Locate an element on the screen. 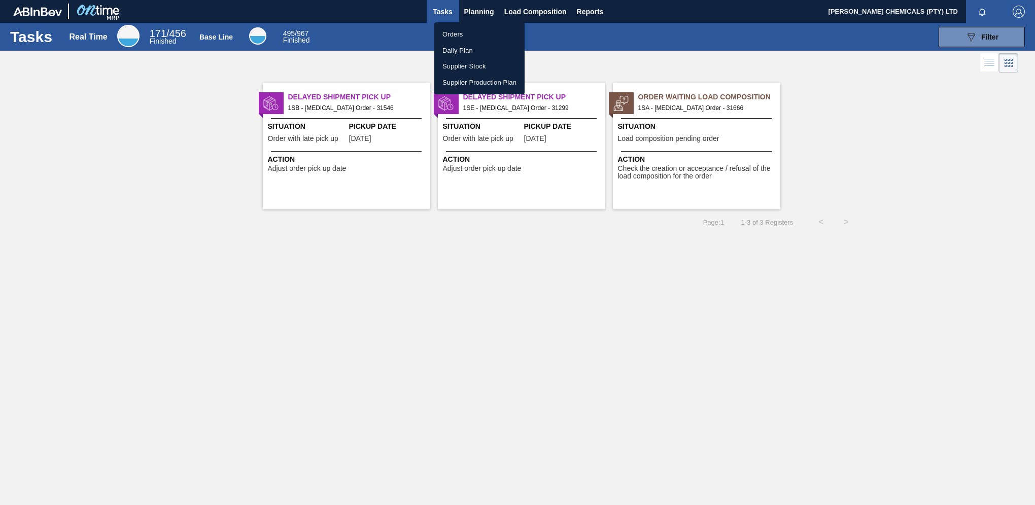  a: Supplier Production Plan is located at coordinates (479, 83).